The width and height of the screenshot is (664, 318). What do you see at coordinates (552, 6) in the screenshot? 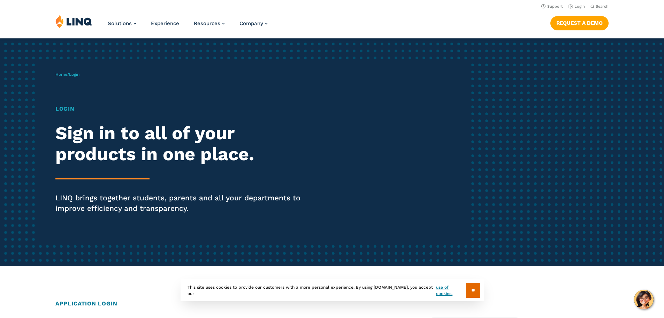
I see `a: Support` at bounding box center [552, 6].